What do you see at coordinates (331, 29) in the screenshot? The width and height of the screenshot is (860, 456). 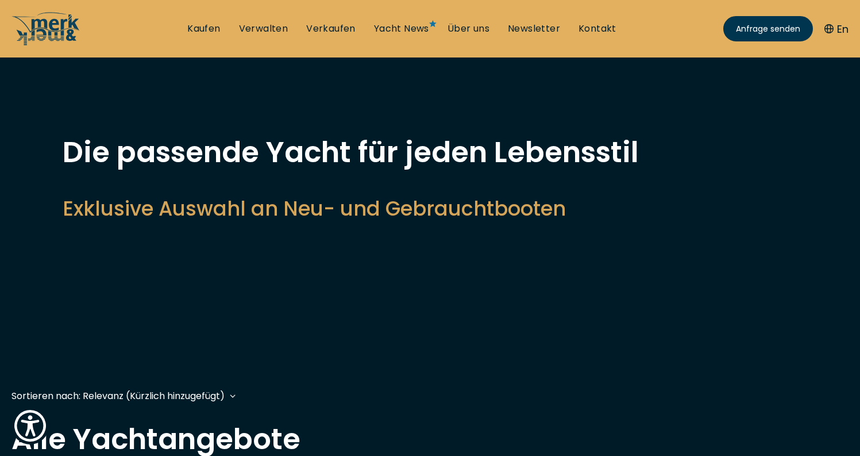 I see `a: Verkaufen` at bounding box center [331, 29].